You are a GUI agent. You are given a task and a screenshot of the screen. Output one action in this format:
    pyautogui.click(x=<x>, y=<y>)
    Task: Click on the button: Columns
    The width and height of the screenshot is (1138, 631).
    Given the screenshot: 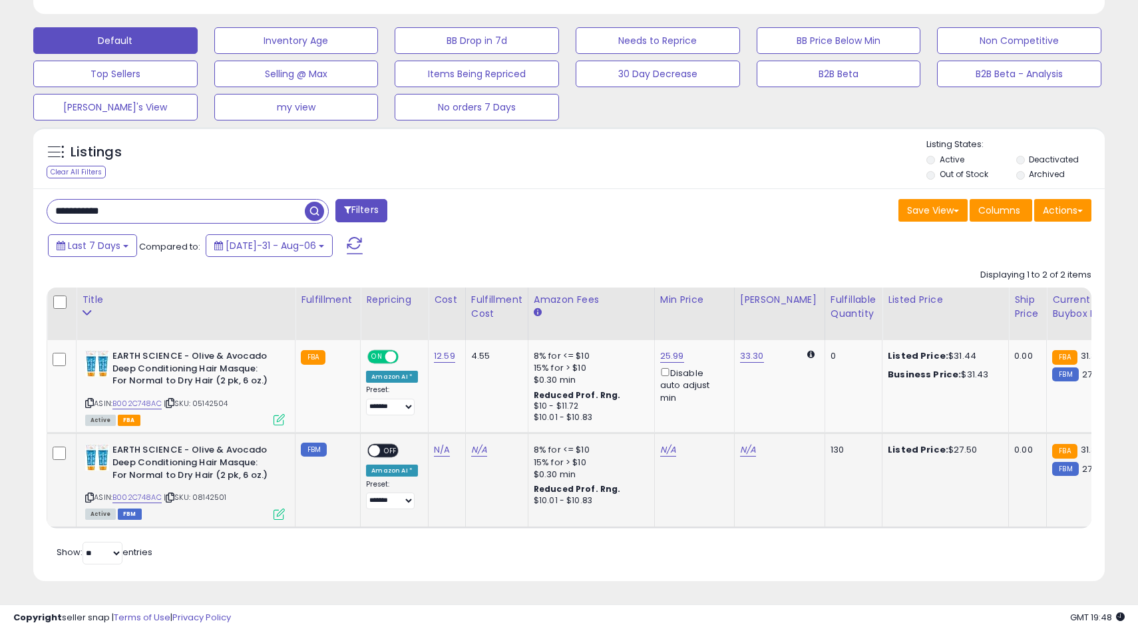 What is the action you would take?
    pyautogui.click(x=1001, y=210)
    